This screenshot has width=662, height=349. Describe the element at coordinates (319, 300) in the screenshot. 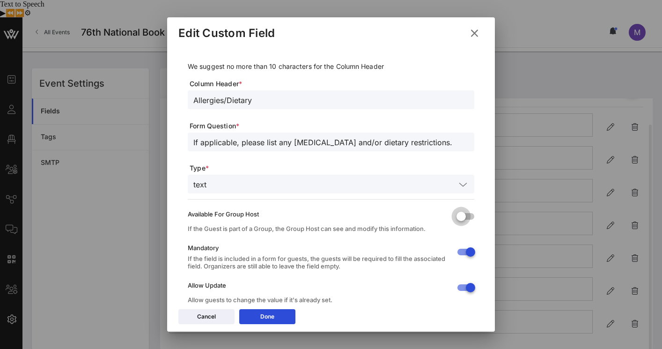

I see `div: Allow guests to change the value if it's already set.` at that location.